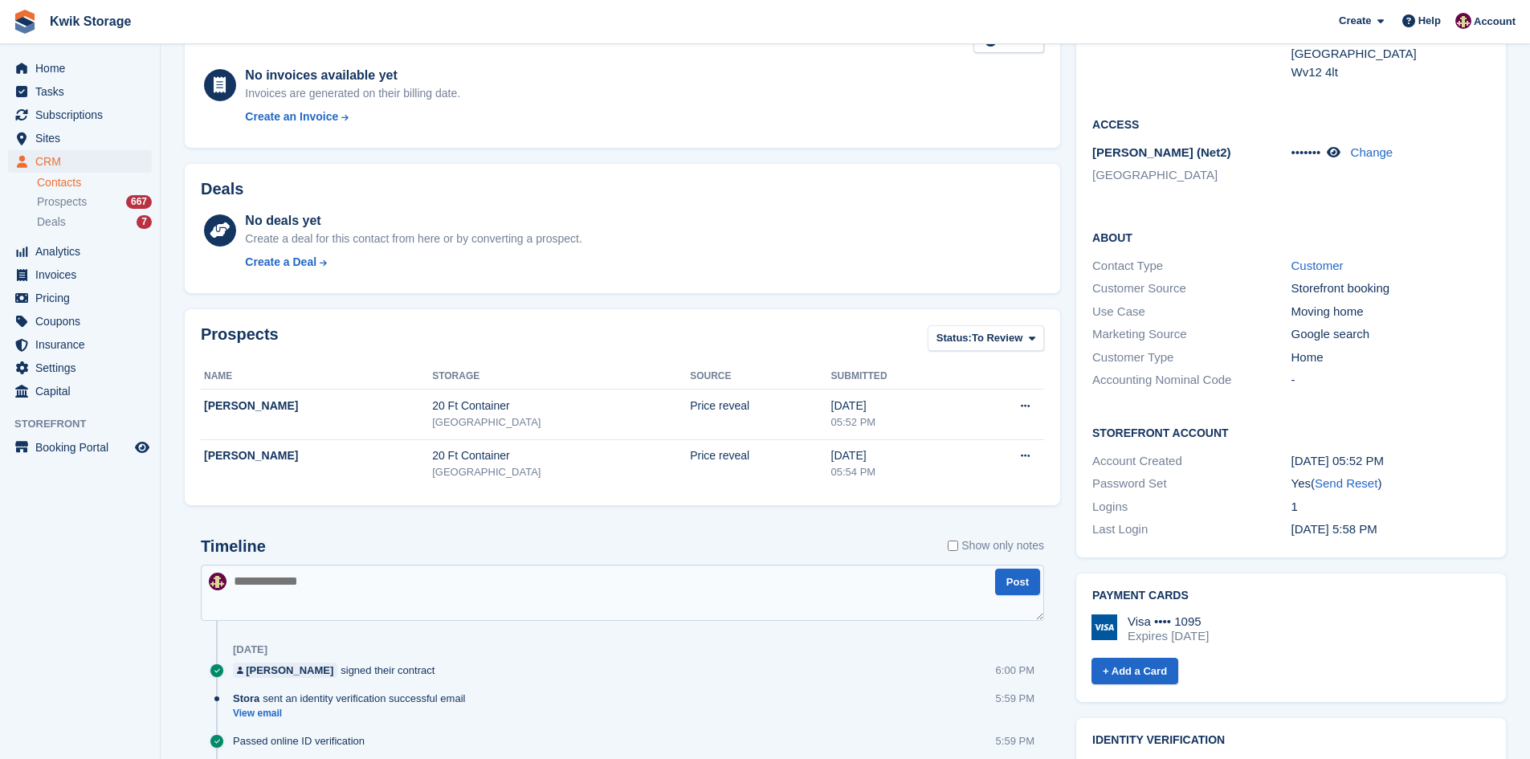  Describe the element at coordinates (1391, 484) in the screenshot. I see `div: Yes` at that location.